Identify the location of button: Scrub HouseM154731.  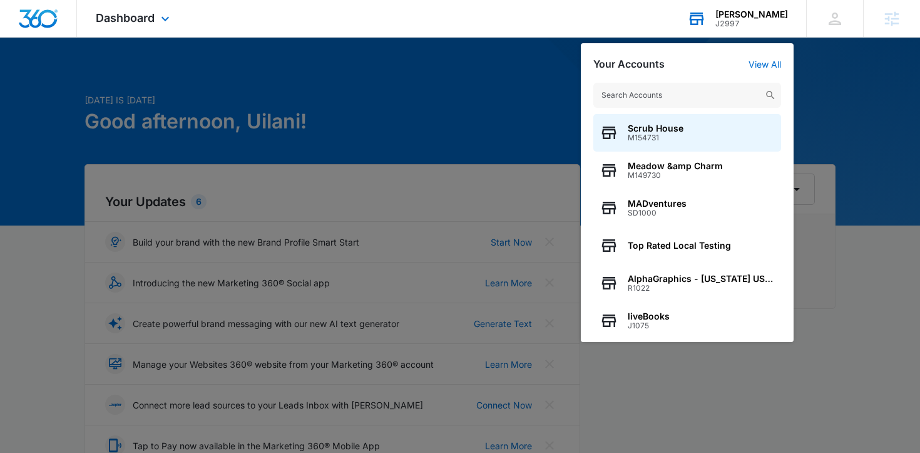
(687, 133).